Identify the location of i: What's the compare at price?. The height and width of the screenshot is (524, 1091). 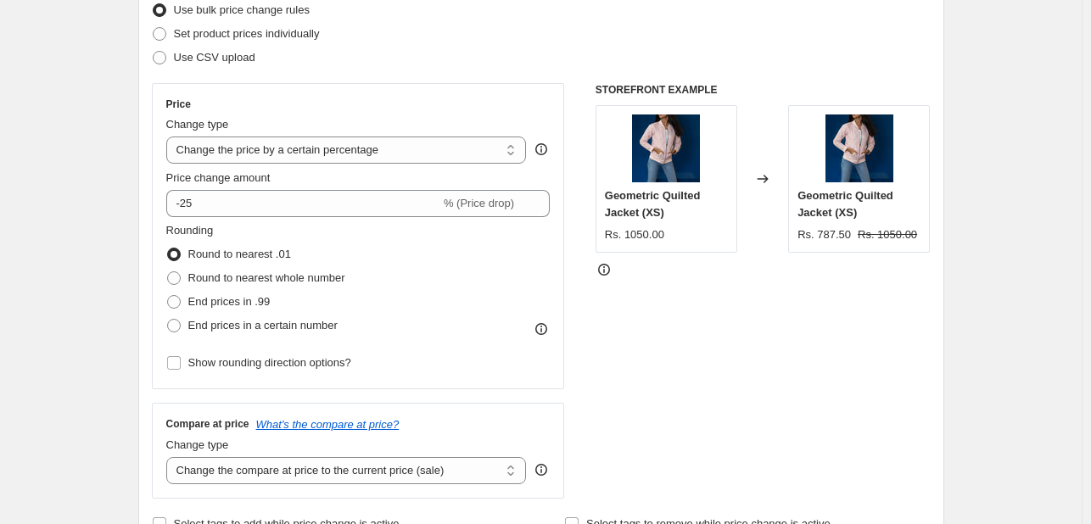
(327, 424).